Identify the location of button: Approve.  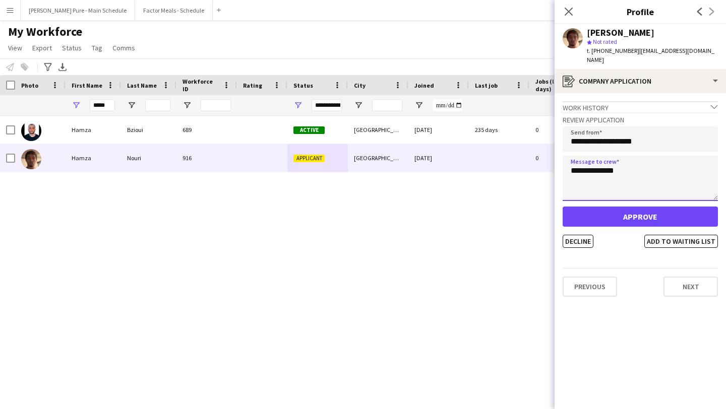
(640, 217).